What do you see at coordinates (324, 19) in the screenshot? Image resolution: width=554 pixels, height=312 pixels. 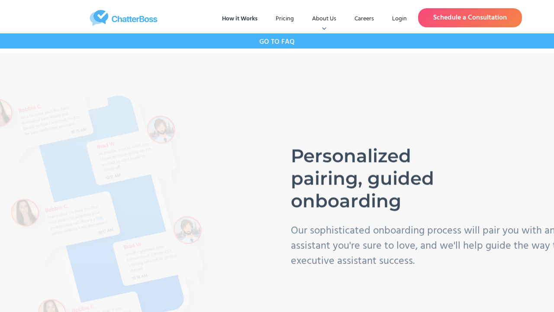 I see `div: About Us` at bounding box center [324, 19].